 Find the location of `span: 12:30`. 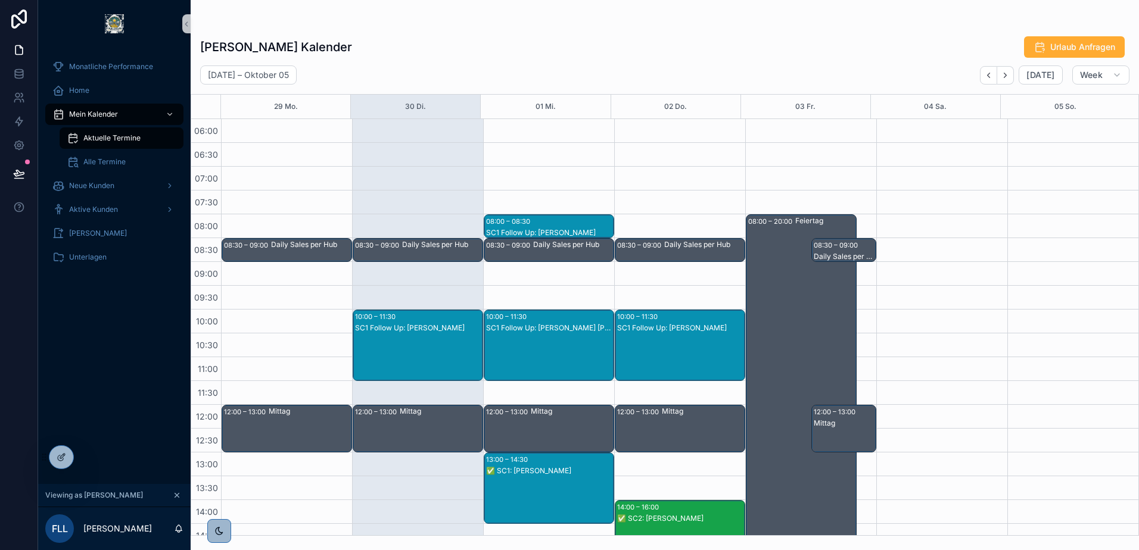

span: 12:30 is located at coordinates (207, 440).